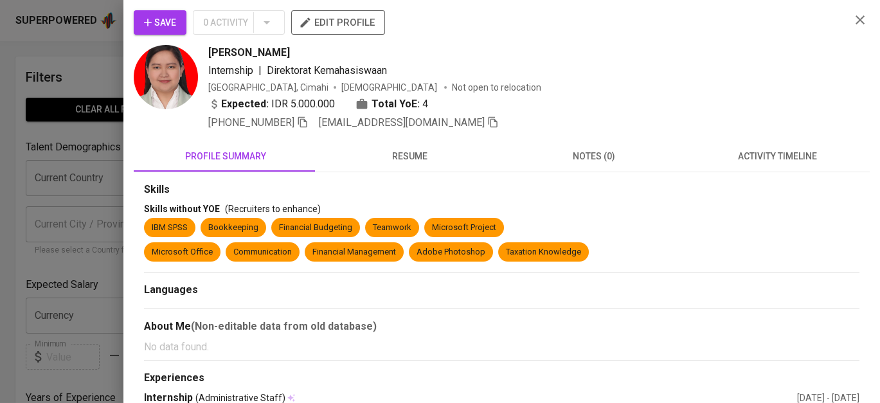 The image size is (880, 403). What do you see at coordinates (262, 252) in the screenshot?
I see `div: Communication` at bounding box center [262, 252].